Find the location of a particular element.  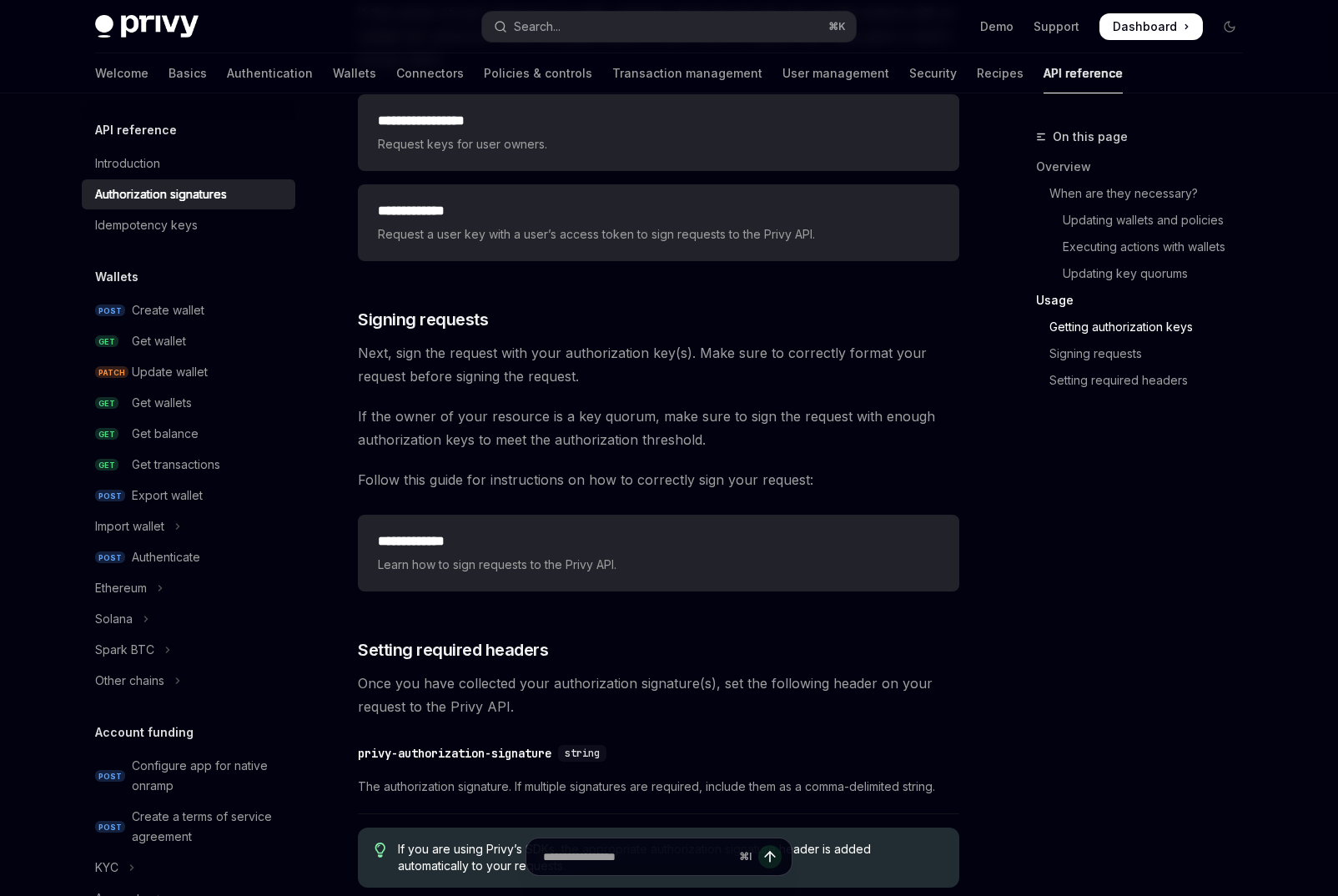

button: Toggle Ethereum section is located at coordinates (189, 588).